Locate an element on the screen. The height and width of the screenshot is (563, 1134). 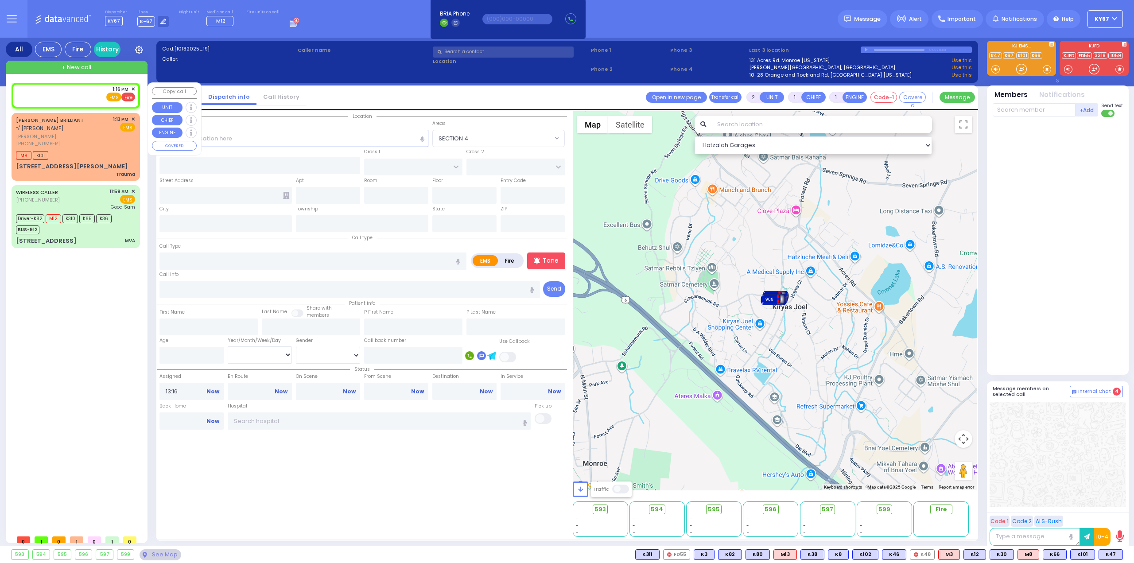
span: Status is located at coordinates (362, 369).